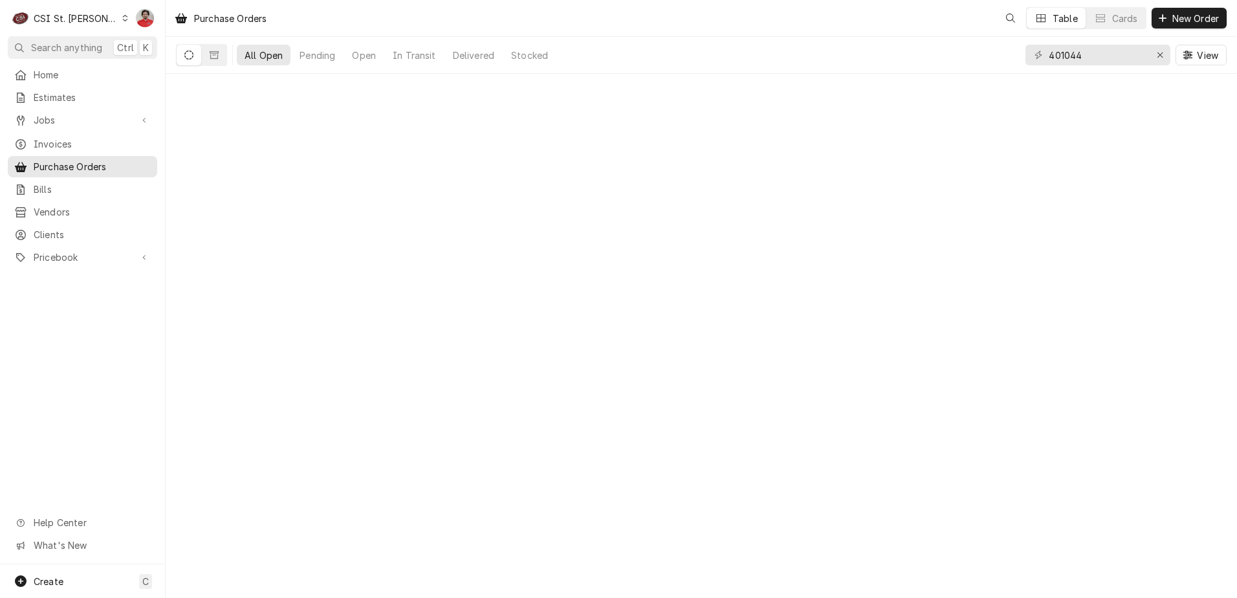 The width and height of the screenshot is (1237, 598). I want to click on span: C, so click(146, 581).